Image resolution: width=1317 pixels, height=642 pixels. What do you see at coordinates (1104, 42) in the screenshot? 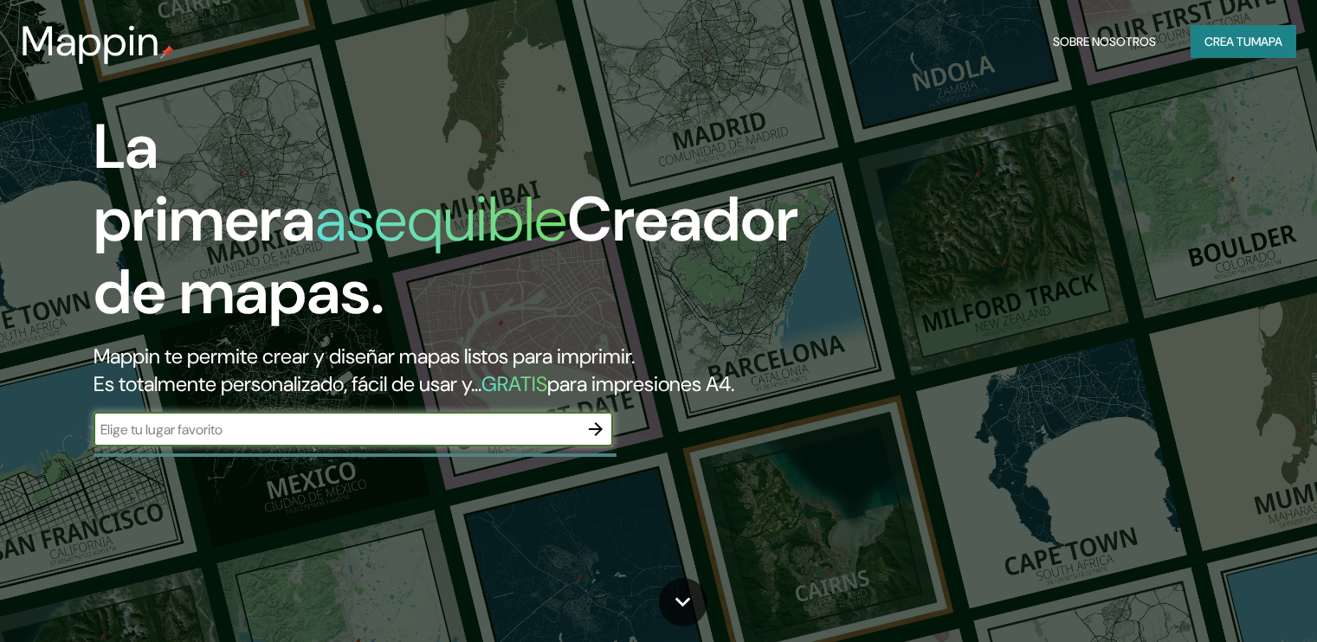
I see `font: Sobre nosotros` at bounding box center [1104, 42].